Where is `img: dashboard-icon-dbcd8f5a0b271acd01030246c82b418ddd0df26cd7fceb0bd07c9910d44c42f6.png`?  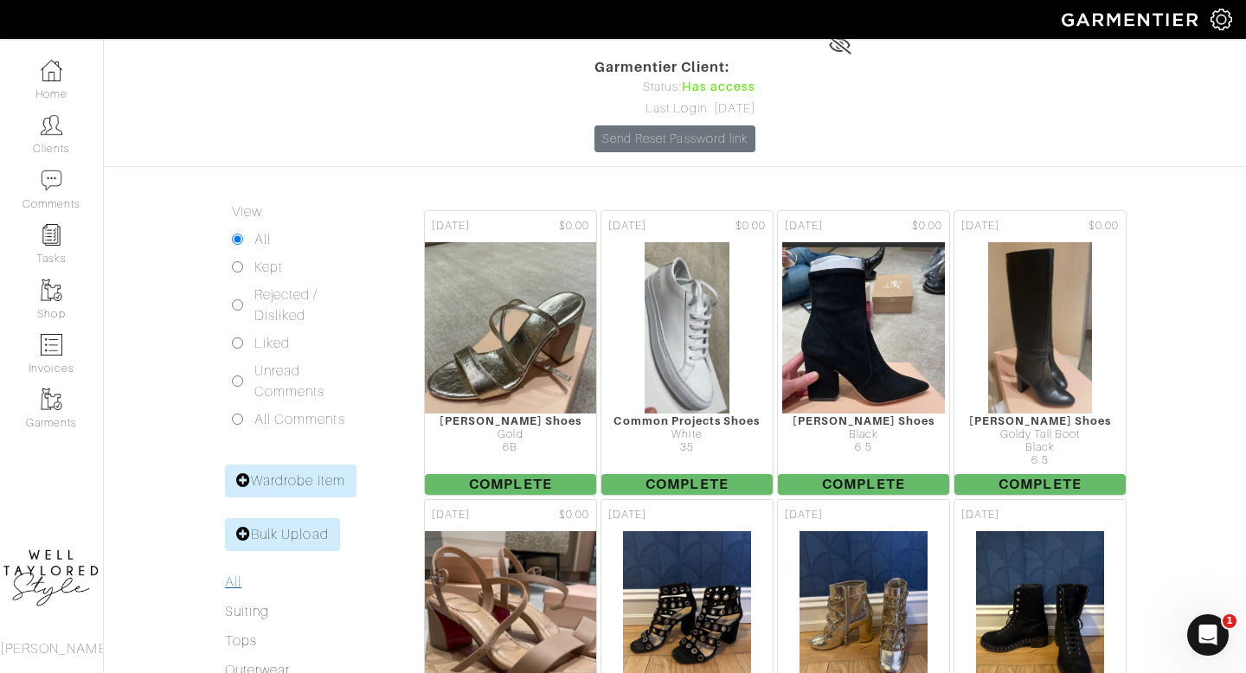
img: dashboard-icon-dbcd8f5a0b271acd01030246c82b418ddd0df26cd7fceb0bd07c9910d44c42f6.png is located at coordinates (51, 70).